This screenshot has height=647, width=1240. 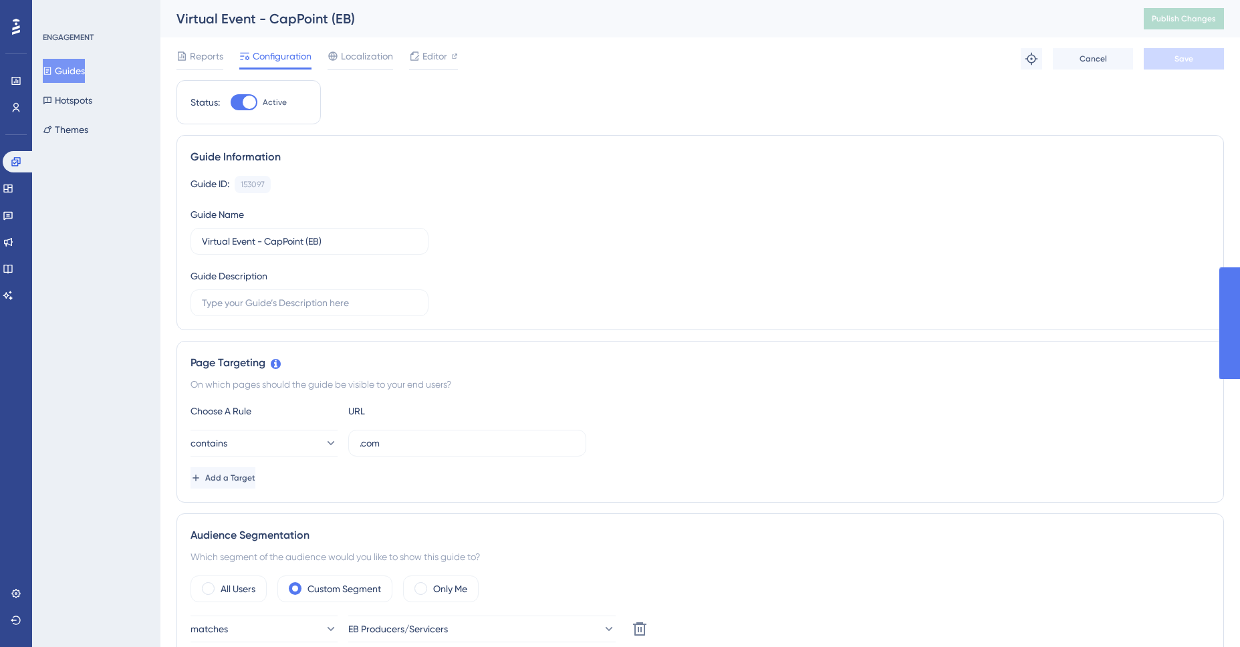 I want to click on div: ENGAGEMENT, so click(x=68, y=37).